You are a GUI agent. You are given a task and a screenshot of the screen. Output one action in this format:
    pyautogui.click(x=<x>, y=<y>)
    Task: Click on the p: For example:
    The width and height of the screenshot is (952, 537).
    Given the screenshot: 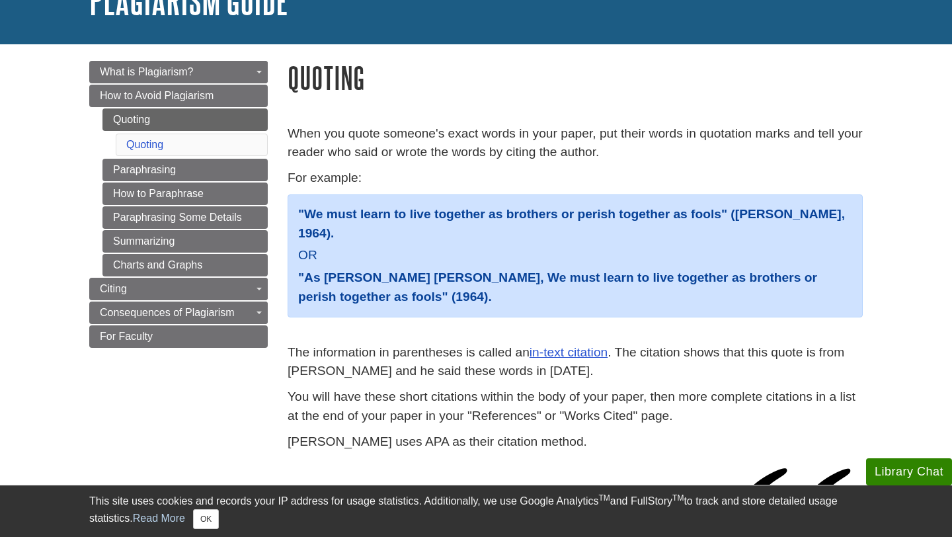 What is the action you would take?
    pyautogui.click(x=575, y=178)
    